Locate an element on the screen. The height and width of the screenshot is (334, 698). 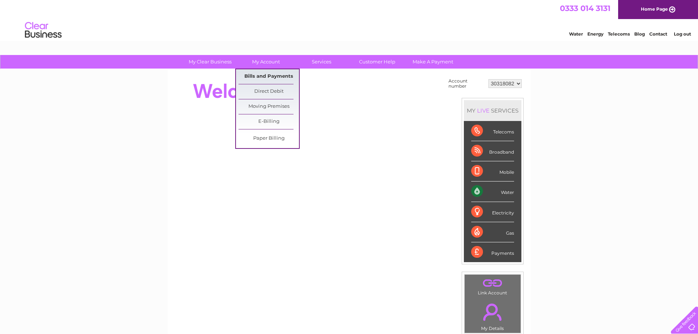
a: Telecoms is located at coordinates (619, 34).